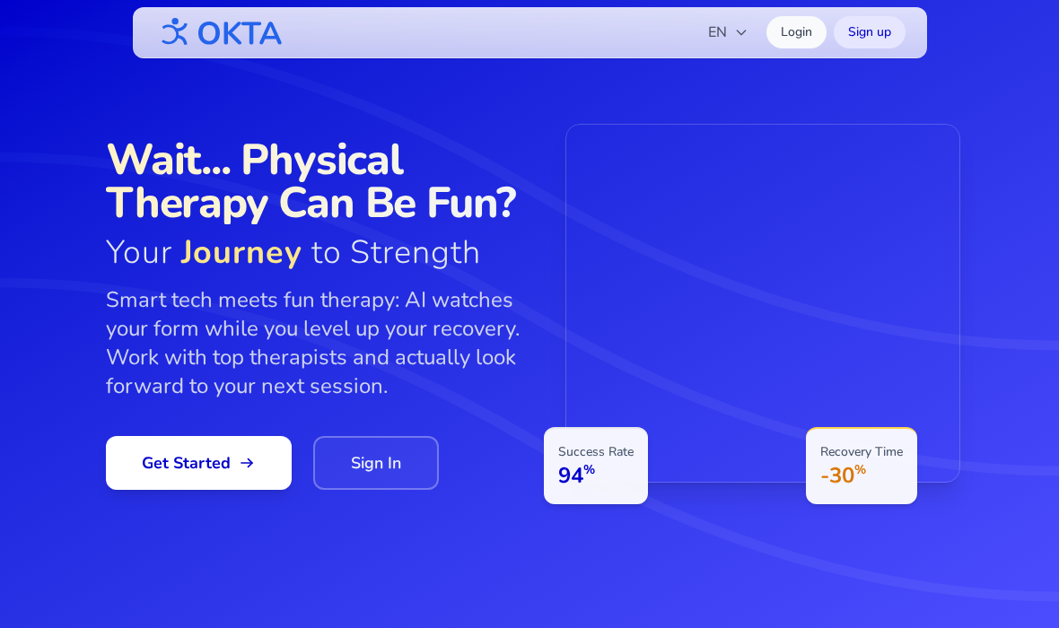  What do you see at coordinates (318, 343) in the screenshot?
I see `p: Smart tech meets fun therapy: AI watches your form while you level up your recovery. Work with to...` at bounding box center [318, 343].